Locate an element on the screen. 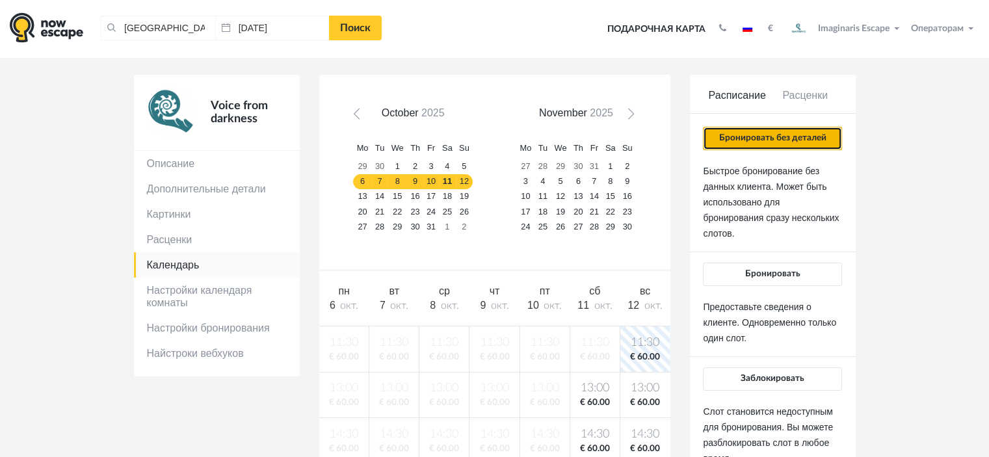  a: 23 is located at coordinates (627, 211).